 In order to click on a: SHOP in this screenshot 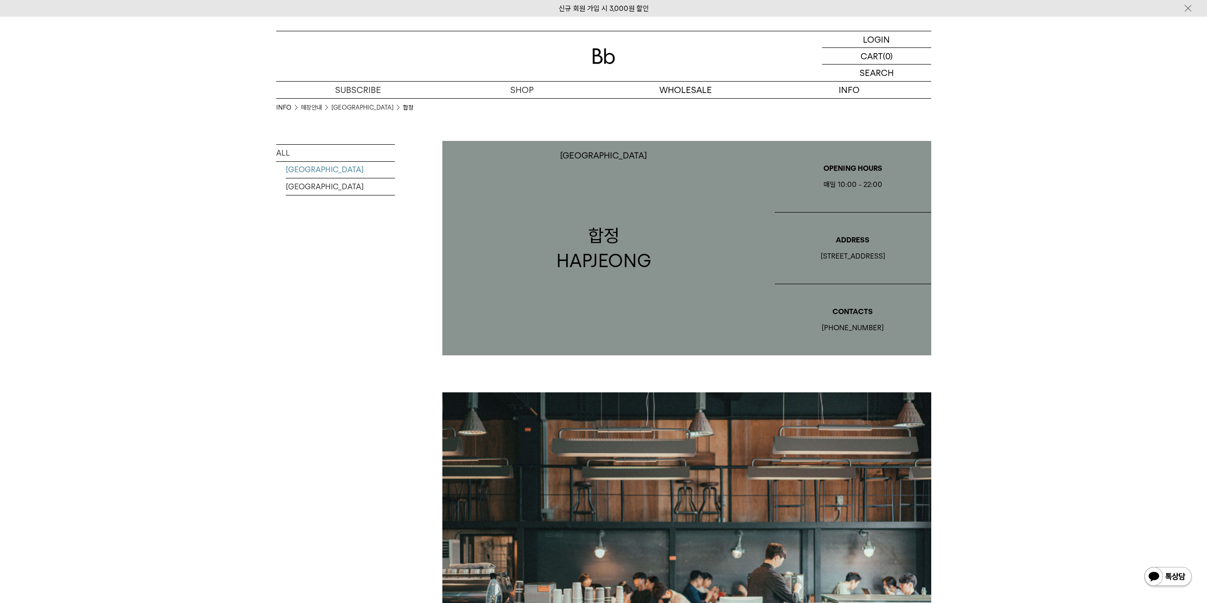, I will do `click(522, 90)`.